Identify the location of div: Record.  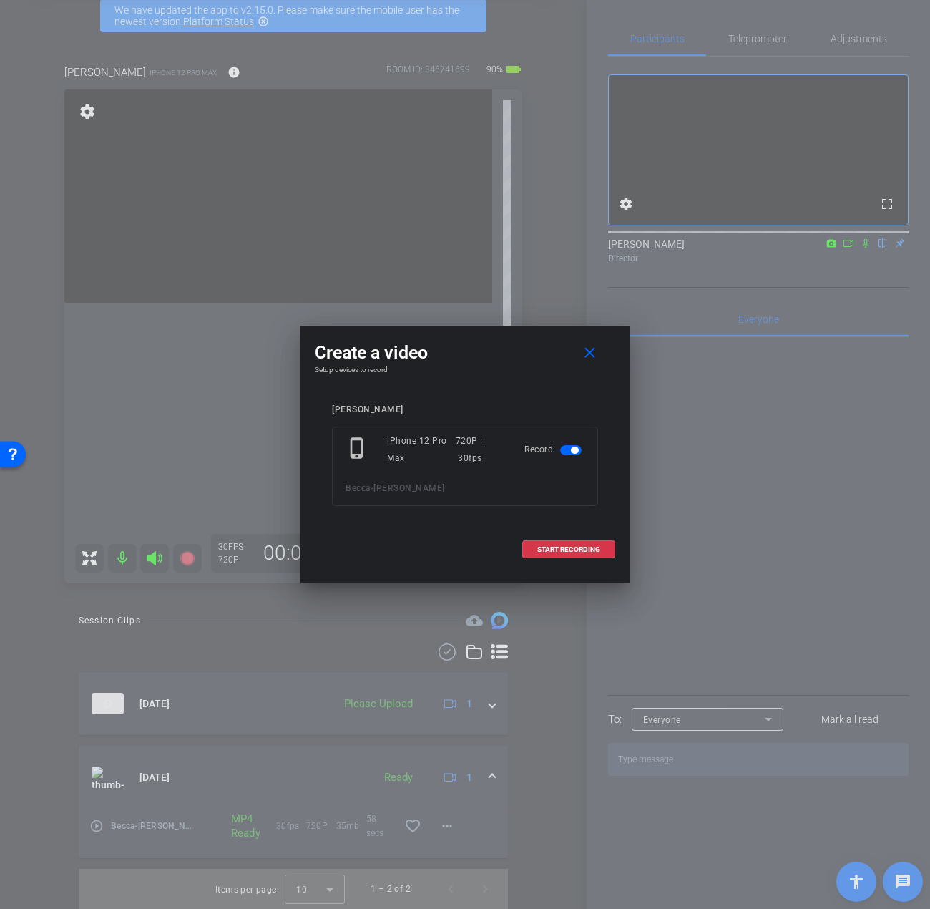
(555, 449).